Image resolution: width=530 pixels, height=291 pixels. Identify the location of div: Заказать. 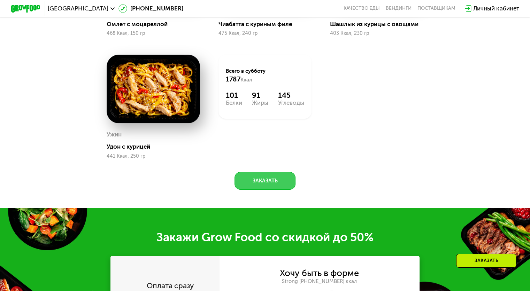
(486, 261).